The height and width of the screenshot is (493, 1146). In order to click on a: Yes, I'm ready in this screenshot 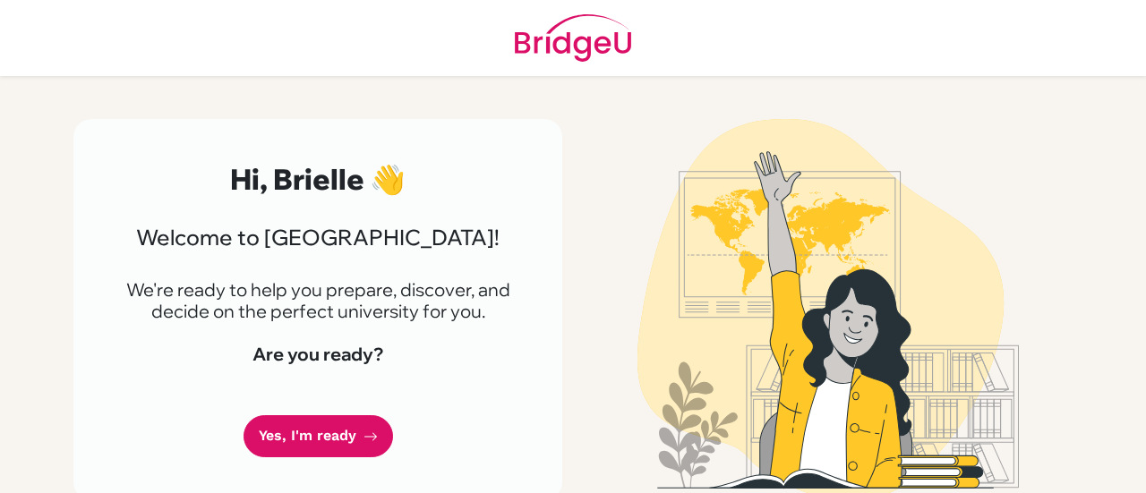, I will do `click(318, 436)`.